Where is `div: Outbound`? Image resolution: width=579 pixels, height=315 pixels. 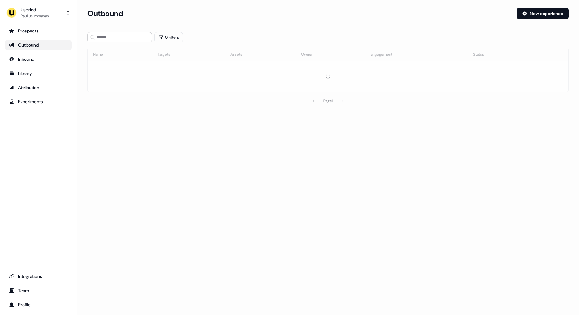 div: Outbound is located at coordinates (38, 45).